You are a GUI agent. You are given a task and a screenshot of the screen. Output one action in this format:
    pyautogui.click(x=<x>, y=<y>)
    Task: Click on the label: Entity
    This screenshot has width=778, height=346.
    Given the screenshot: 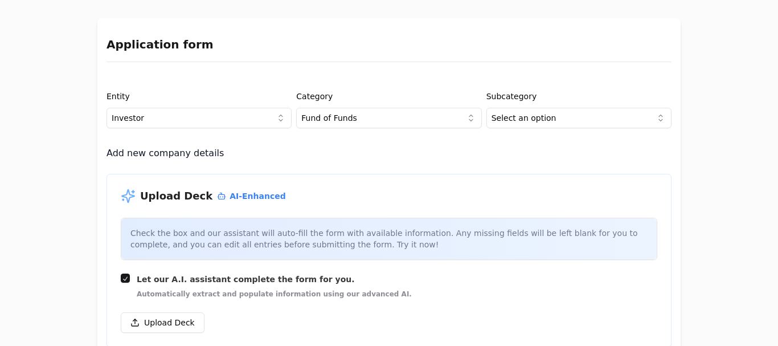 What is the action you would take?
    pyautogui.click(x=118, y=96)
    